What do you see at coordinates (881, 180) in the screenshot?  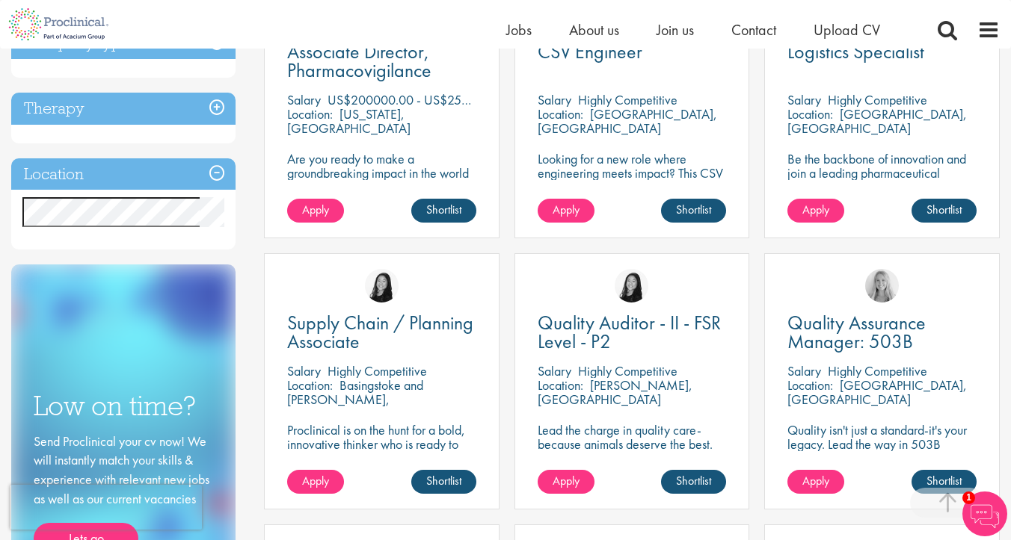 I see `p: Be the backbone of innovation and join a leading pharmaceutical company to help keep life-changin...` at bounding box center [881, 180].